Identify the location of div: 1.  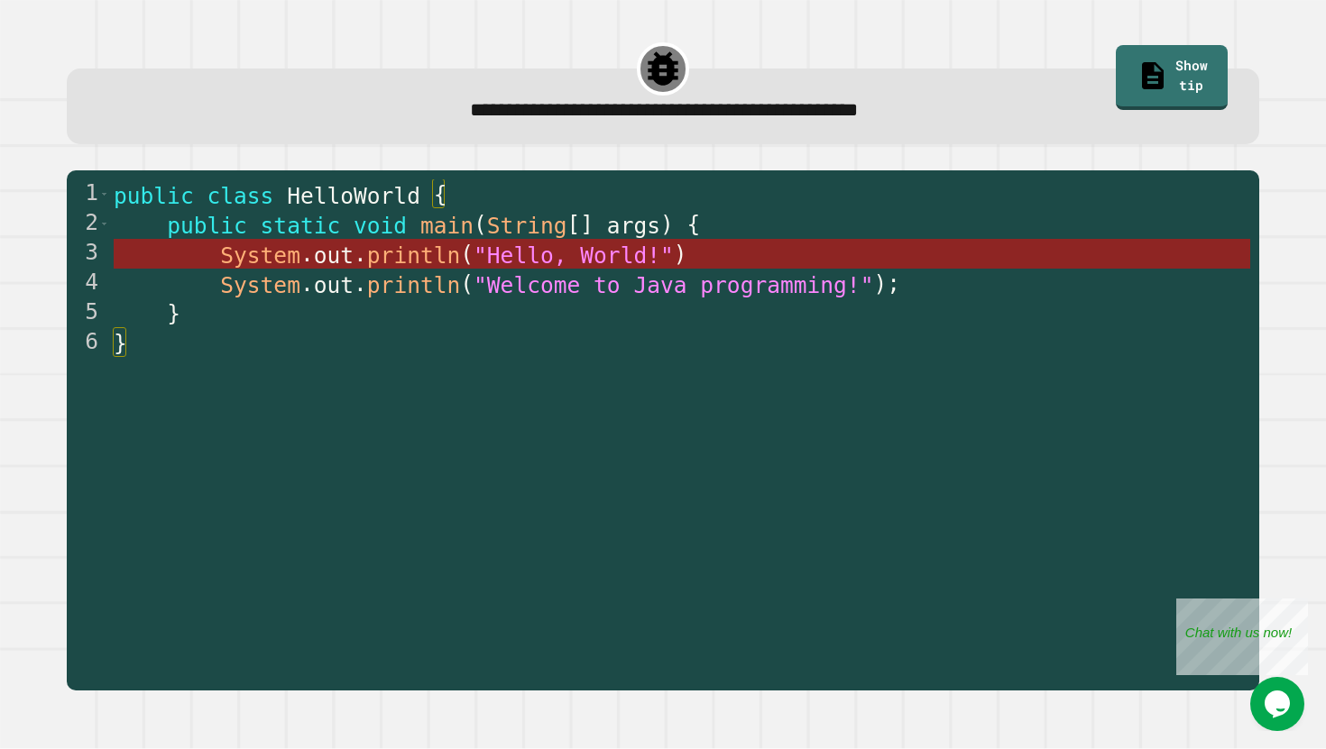
(88, 194).